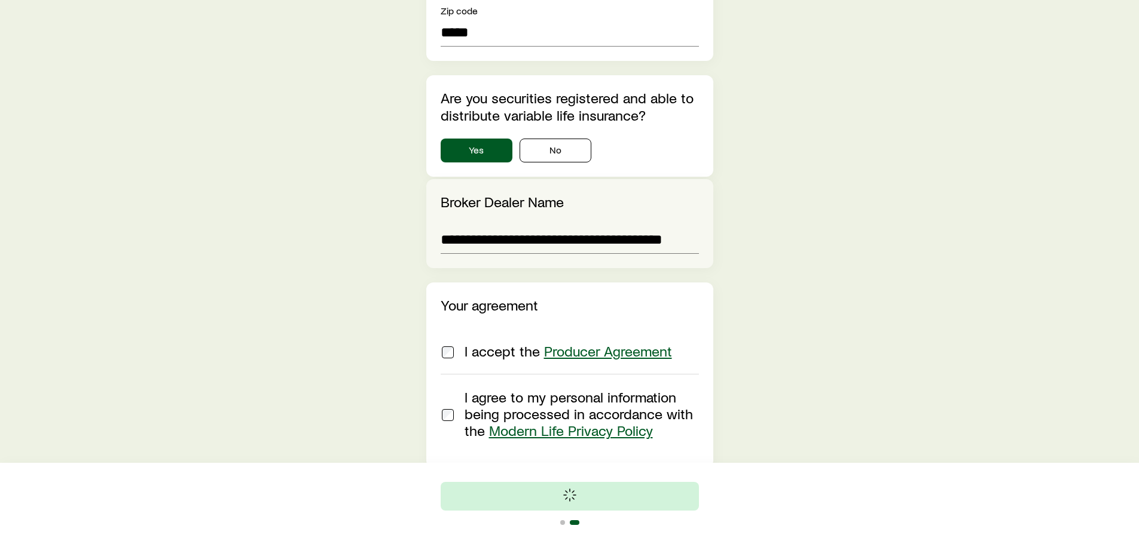 The height and width of the screenshot is (544, 1139). I want to click on input: I accept the Producer Agreement, so click(448, 353).